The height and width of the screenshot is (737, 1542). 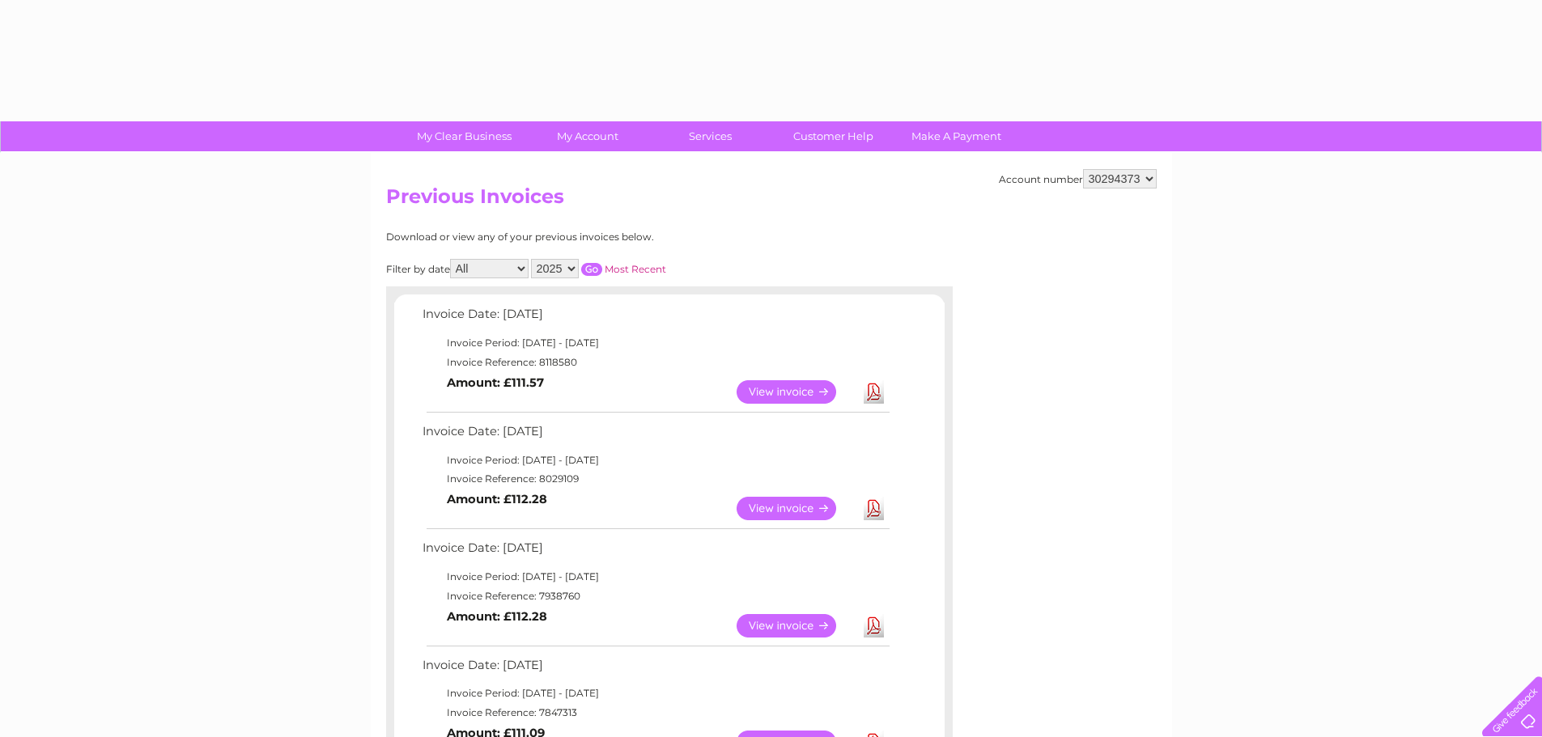 I want to click on a: Most Recent, so click(x=635, y=269).